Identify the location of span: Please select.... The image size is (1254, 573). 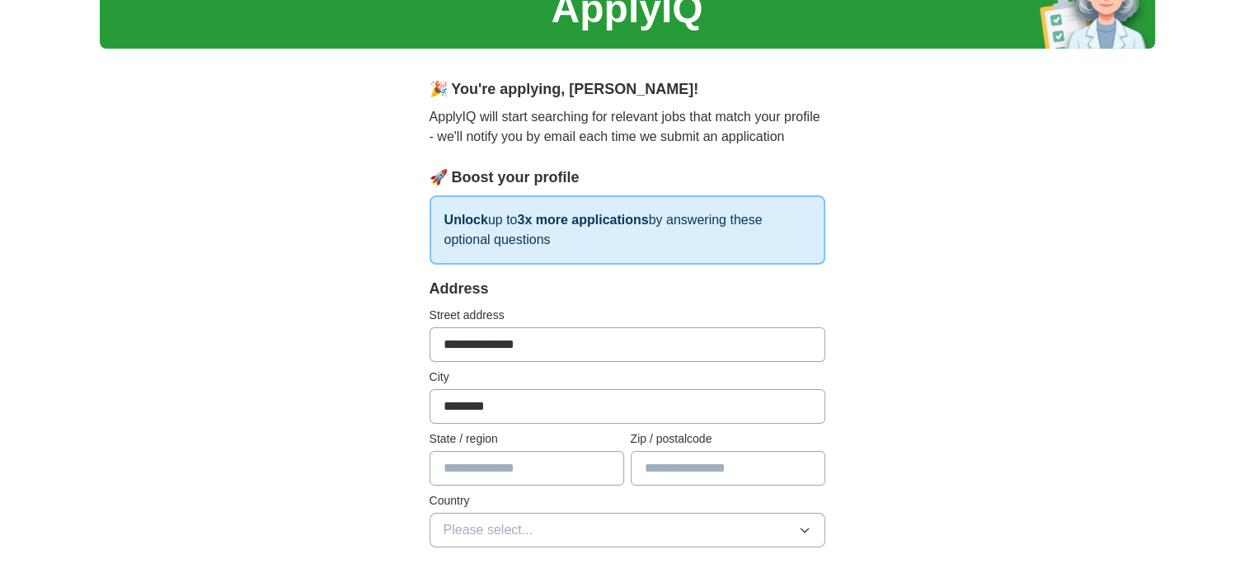
(488, 530).